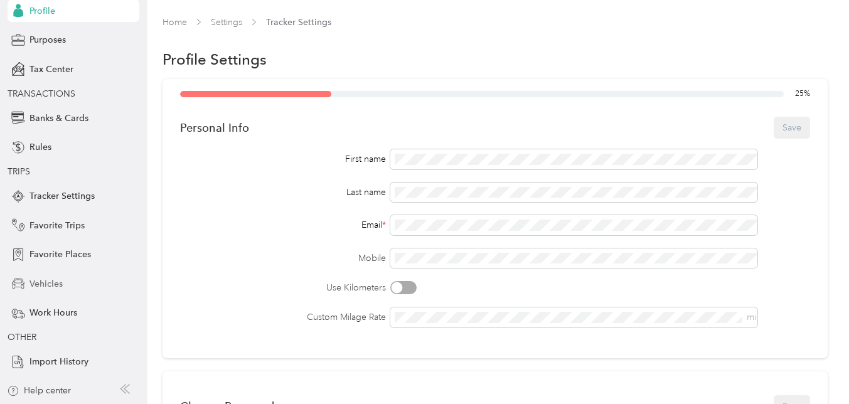 The width and height of the screenshot is (849, 404). Describe the element at coordinates (802, 94) in the screenshot. I see `span: 25 %` at that location.